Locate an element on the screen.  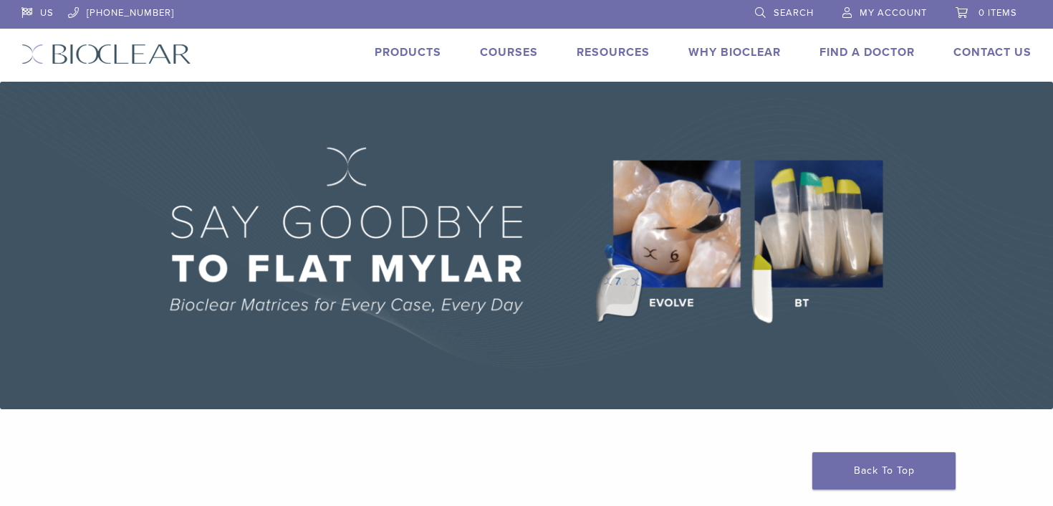
span: Search is located at coordinates (794, 13).